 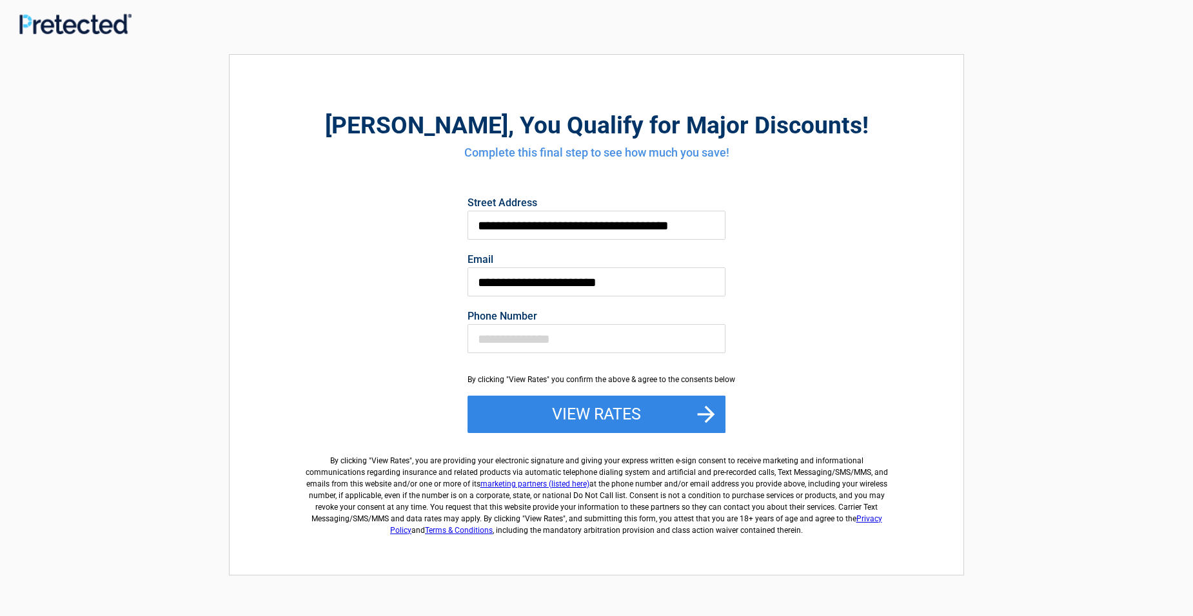 I want to click on label: Email, so click(x=596, y=260).